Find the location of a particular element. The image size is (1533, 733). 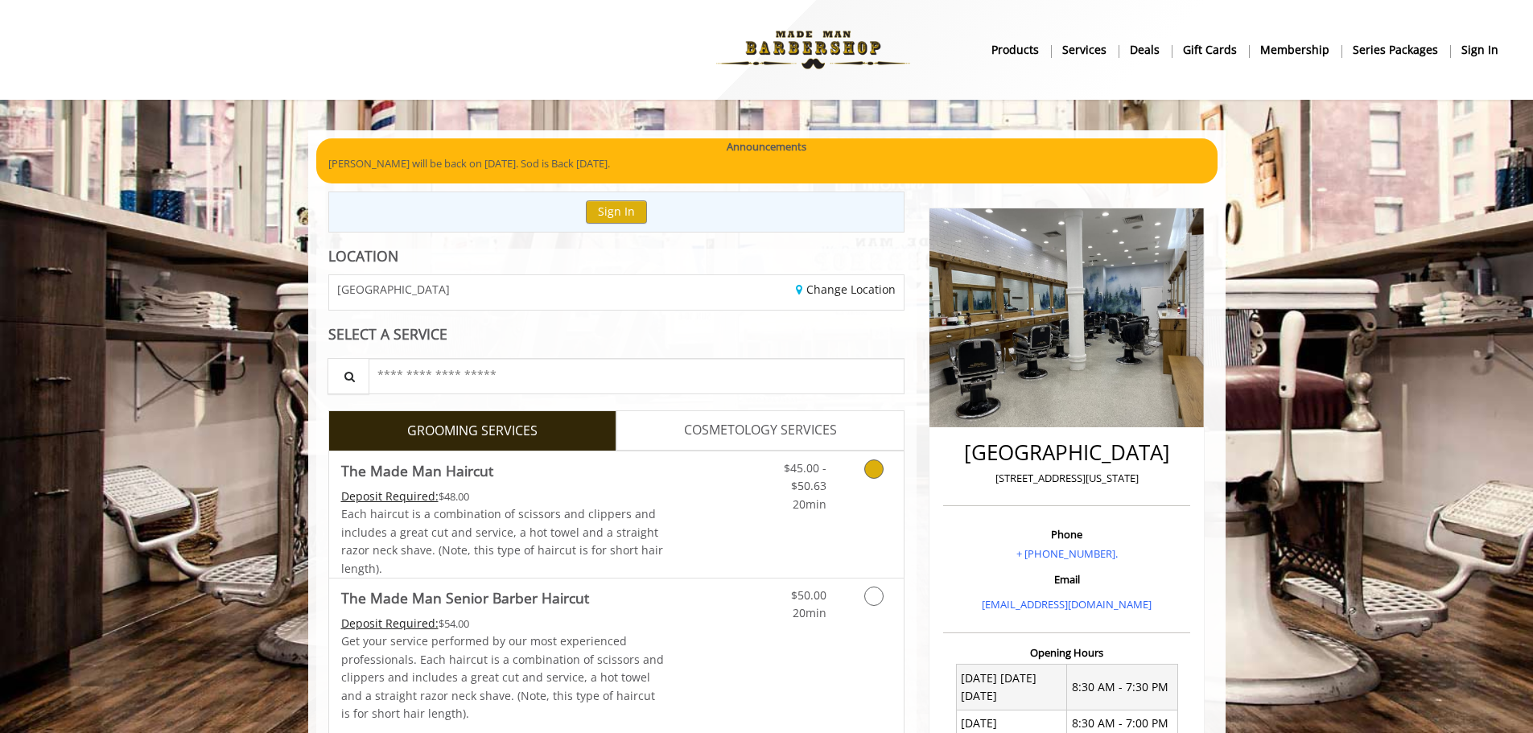

a: Productsproducts is located at coordinates (1016, 49).